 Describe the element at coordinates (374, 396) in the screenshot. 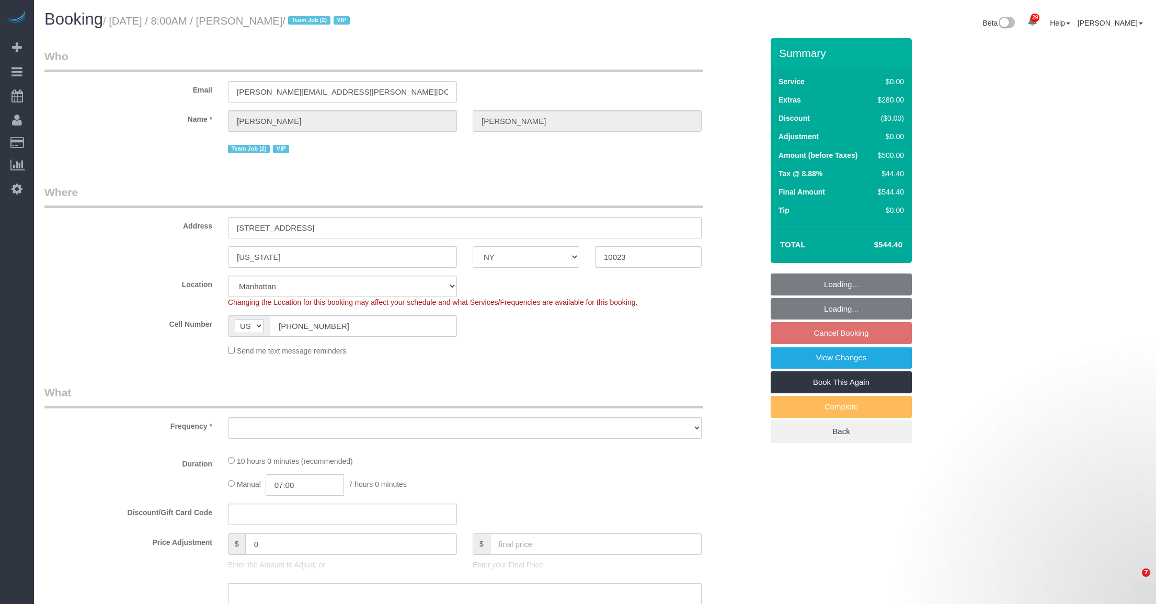

I see `legend: What` at that location.